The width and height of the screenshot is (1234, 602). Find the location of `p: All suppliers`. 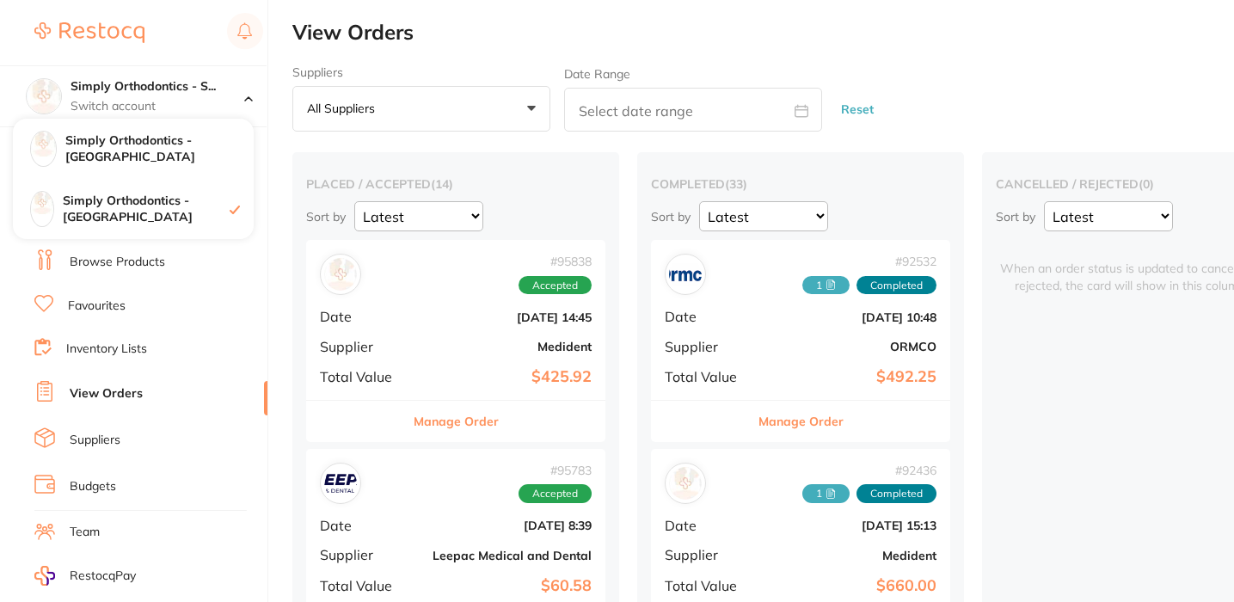

p: All suppliers is located at coordinates (344, 108).